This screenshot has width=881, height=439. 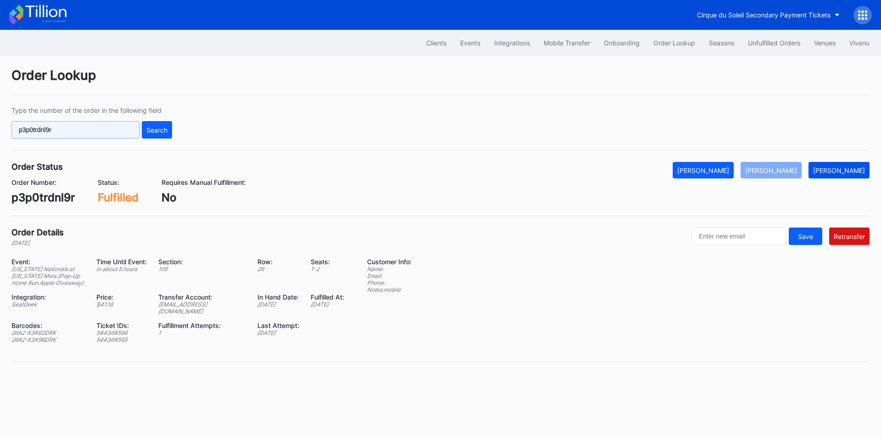 What do you see at coordinates (859, 43) in the screenshot?
I see `button: Vivenu` at bounding box center [859, 43].